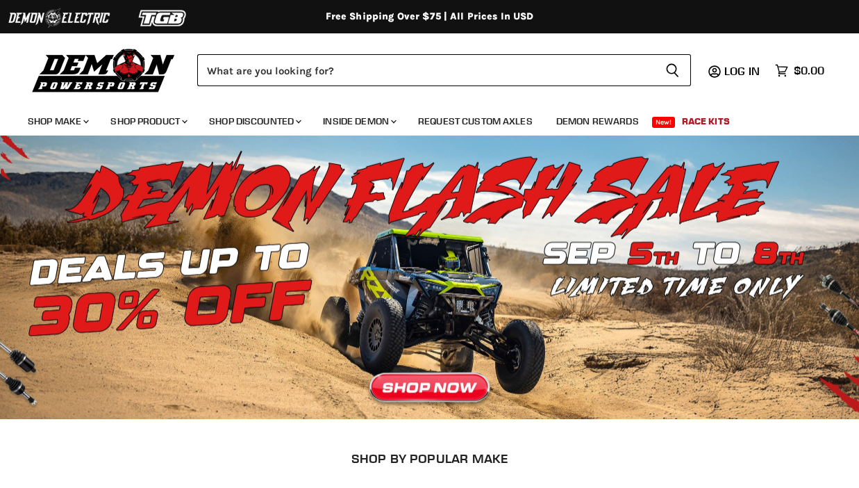 The image size is (859, 488). I want to click on a: Shop Product, so click(148, 121).